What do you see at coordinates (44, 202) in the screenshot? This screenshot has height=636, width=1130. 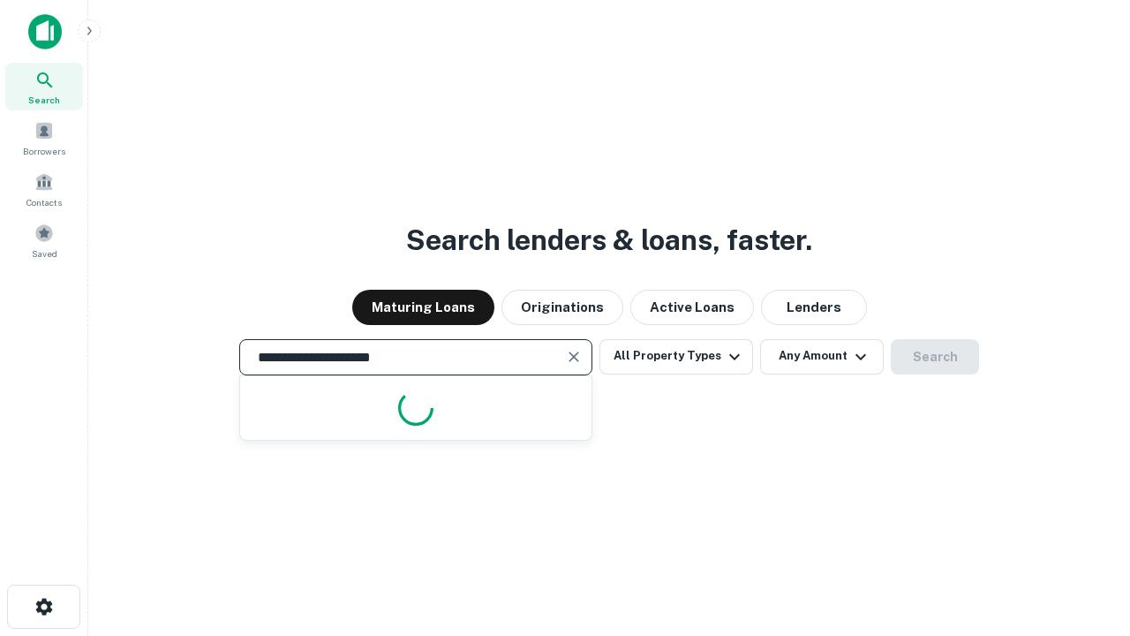 I see `span: Contacts` at bounding box center [44, 202].